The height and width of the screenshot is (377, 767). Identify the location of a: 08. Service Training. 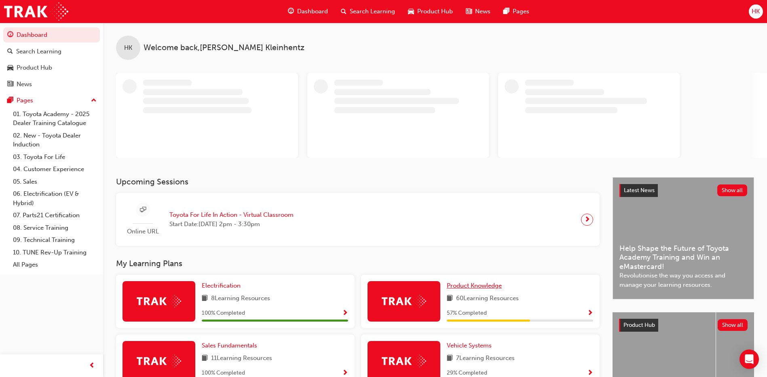
(55, 228).